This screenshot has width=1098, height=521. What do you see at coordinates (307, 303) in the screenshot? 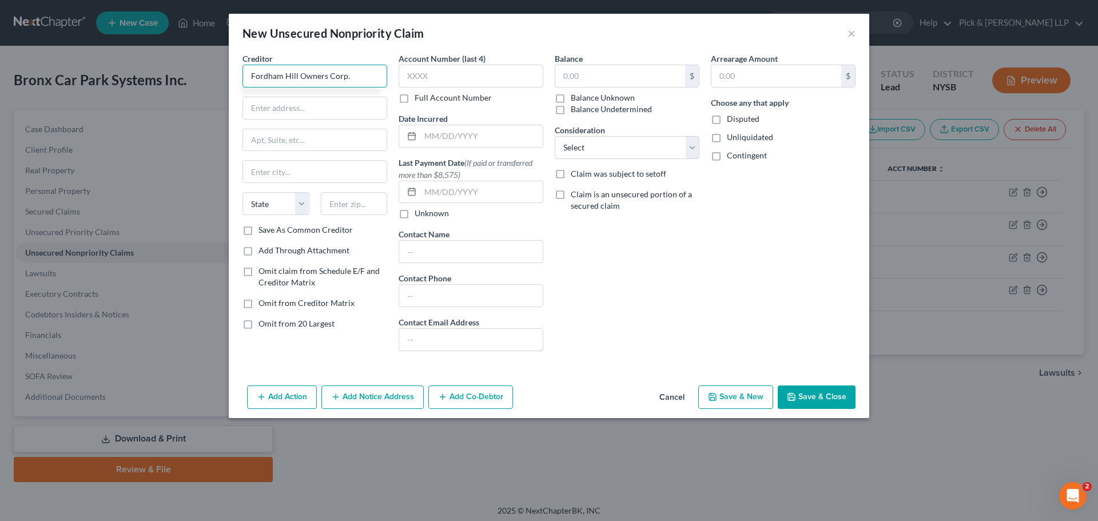
I see `span: Omit from Creditor Matrix` at bounding box center [307, 303].